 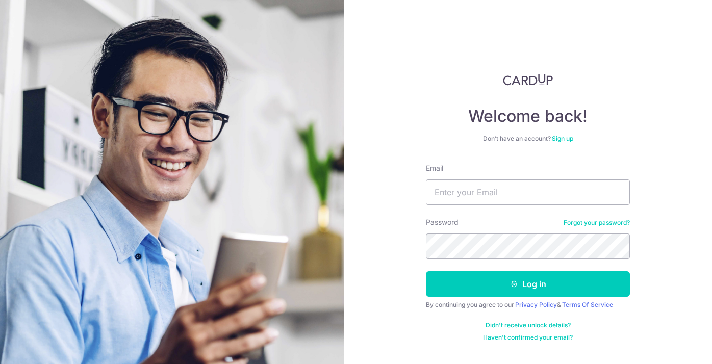 What do you see at coordinates (528, 192) in the screenshot?
I see `input: Enter your Email` at bounding box center [528, 192].